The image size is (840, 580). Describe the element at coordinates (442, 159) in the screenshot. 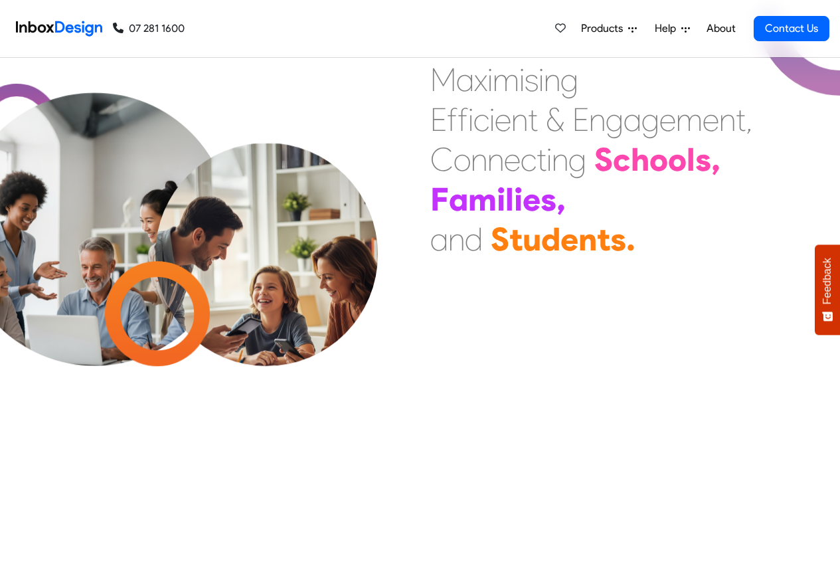

I see `div: C` at that location.